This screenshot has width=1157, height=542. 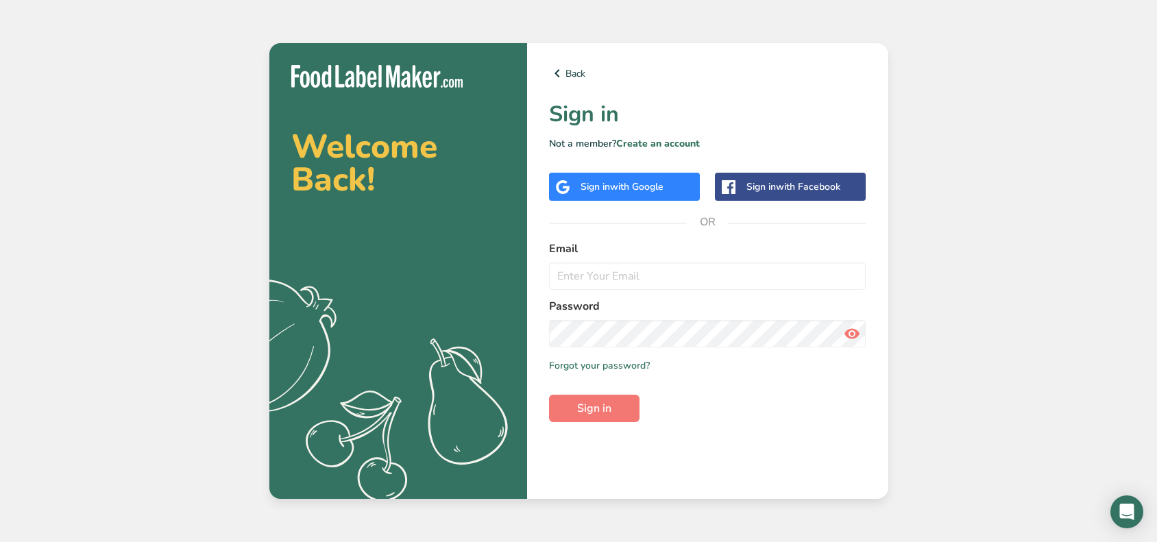 What do you see at coordinates (637, 186) in the screenshot?
I see `span: with Google` at bounding box center [637, 186].